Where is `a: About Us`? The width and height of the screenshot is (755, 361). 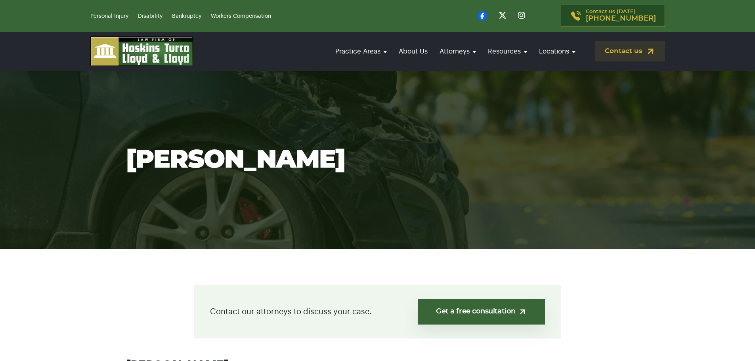 a: About Us is located at coordinates (413, 51).